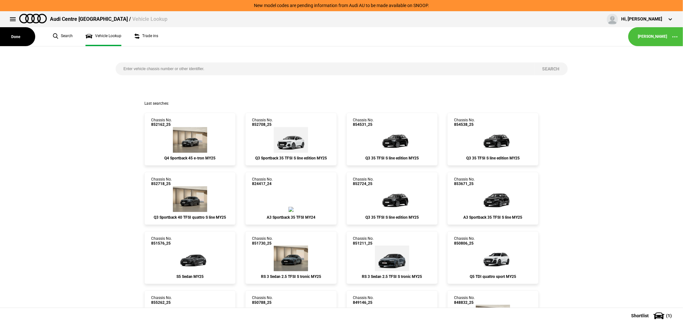 Image resolution: width=683 pixels, height=324 pixels. I want to click on div: A3 Sportback 35 TFSI S line MY25, so click(492, 217).